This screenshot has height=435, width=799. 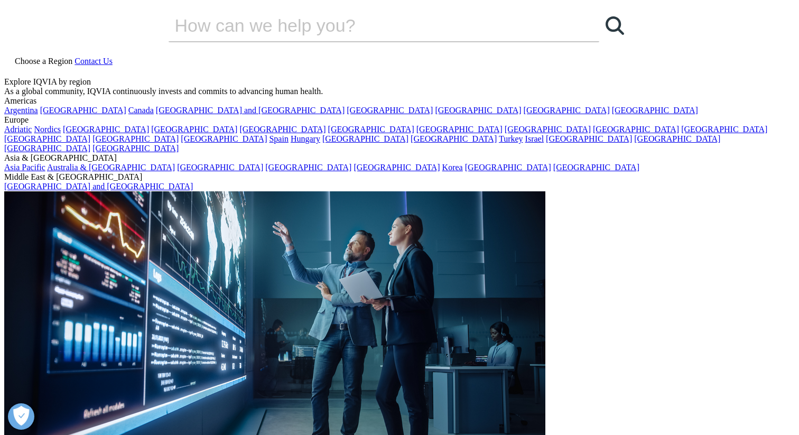 What do you see at coordinates (369, 25) in the screenshot?
I see `input: Search` at bounding box center [369, 25].